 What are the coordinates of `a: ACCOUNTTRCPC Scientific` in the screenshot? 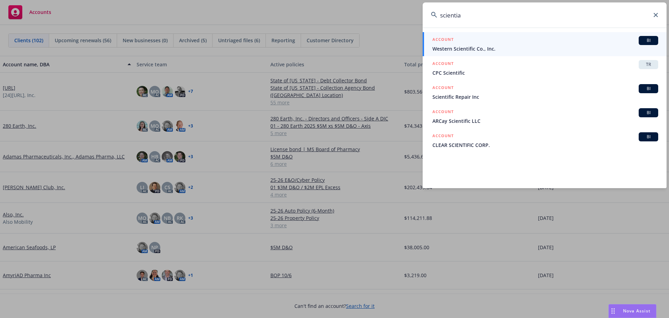 It's located at (545, 68).